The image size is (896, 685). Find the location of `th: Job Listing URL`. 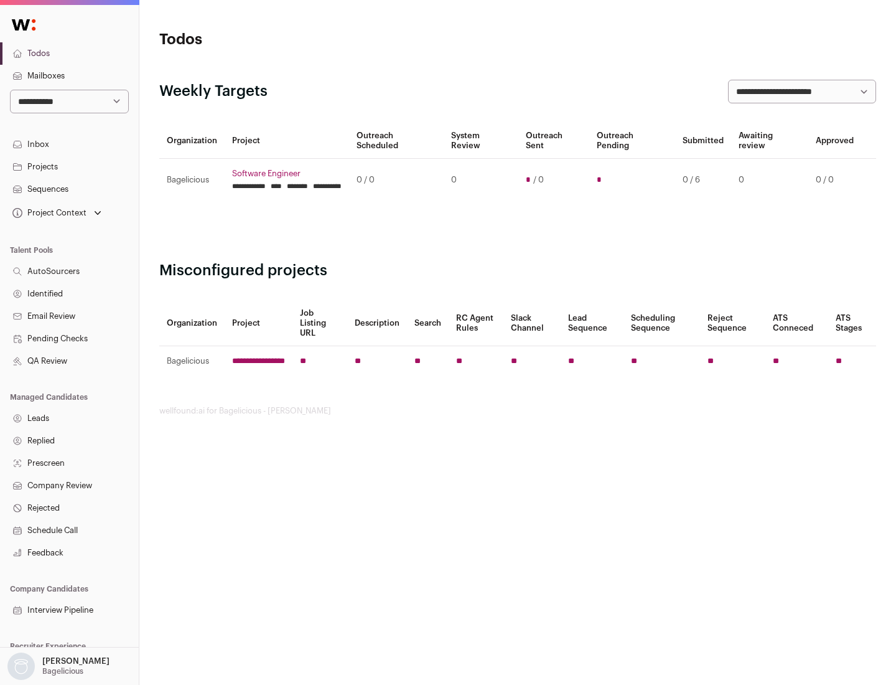

th: Job Listing URL is located at coordinates (320, 323).